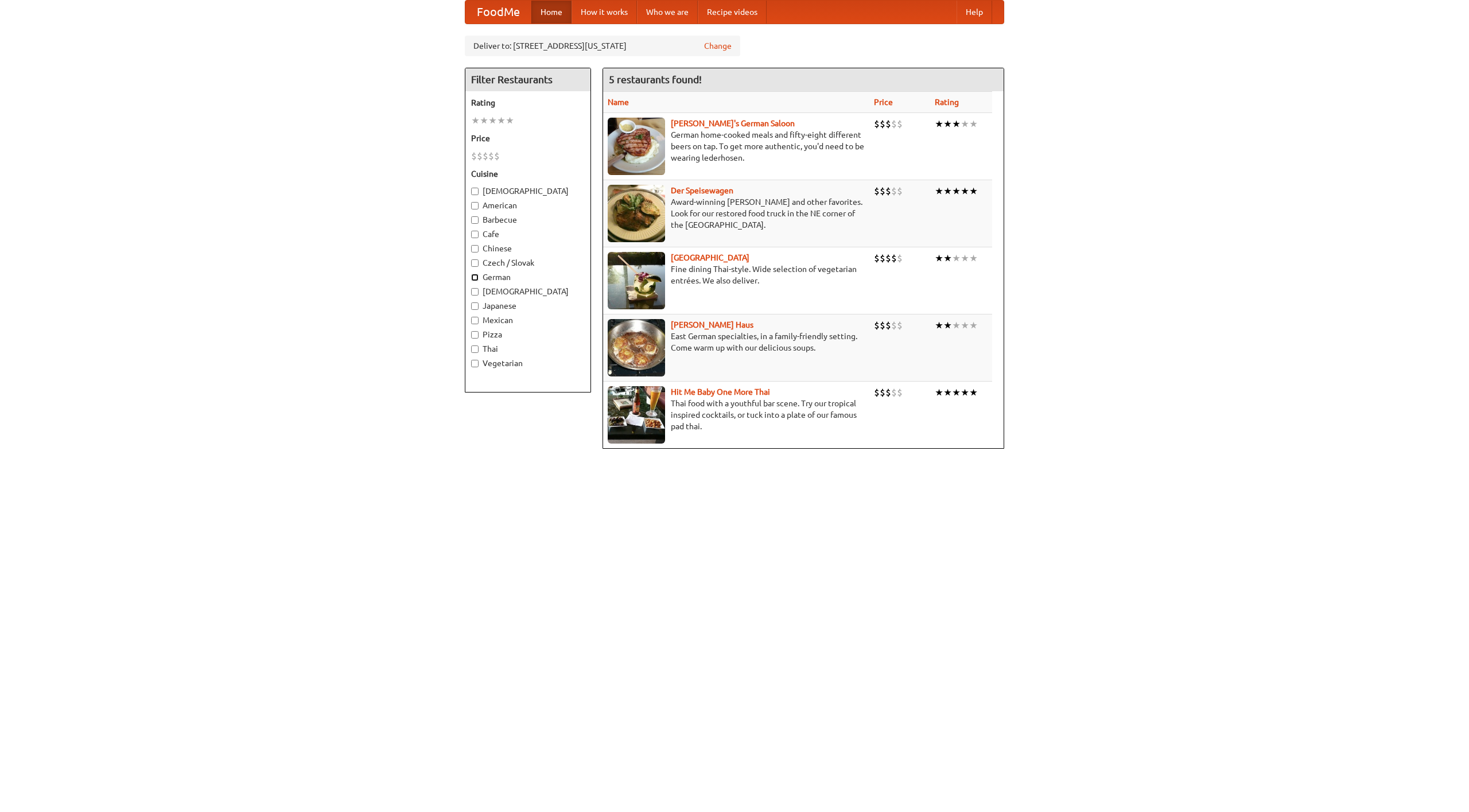  Describe the element at coordinates (636, 415) in the screenshot. I see `img: babythai.jpg` at that location.